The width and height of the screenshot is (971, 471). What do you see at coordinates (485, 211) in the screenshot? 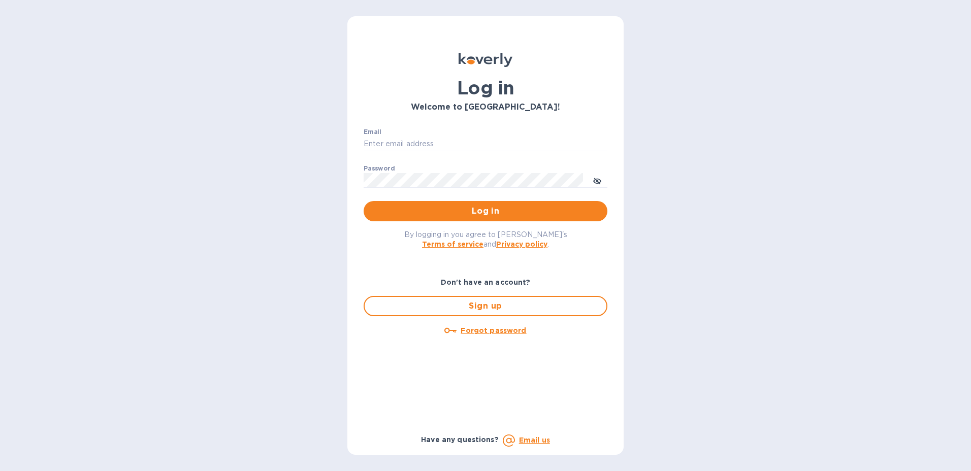
I see `span: Log in` at bounding box center [485, 211].